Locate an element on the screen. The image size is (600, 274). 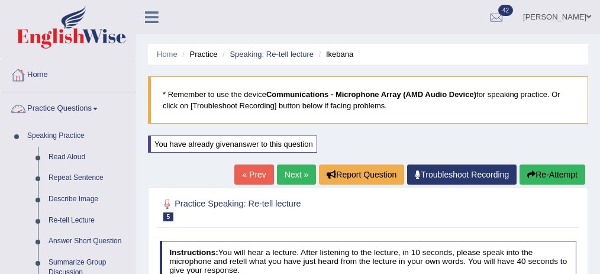
a: Describe Image is located at coordinates (89, 199).